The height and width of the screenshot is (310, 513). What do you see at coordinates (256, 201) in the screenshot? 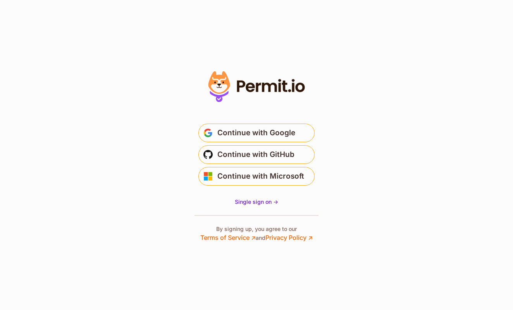
I see `span: Single sign on ->` at bounding box center [256, 201].